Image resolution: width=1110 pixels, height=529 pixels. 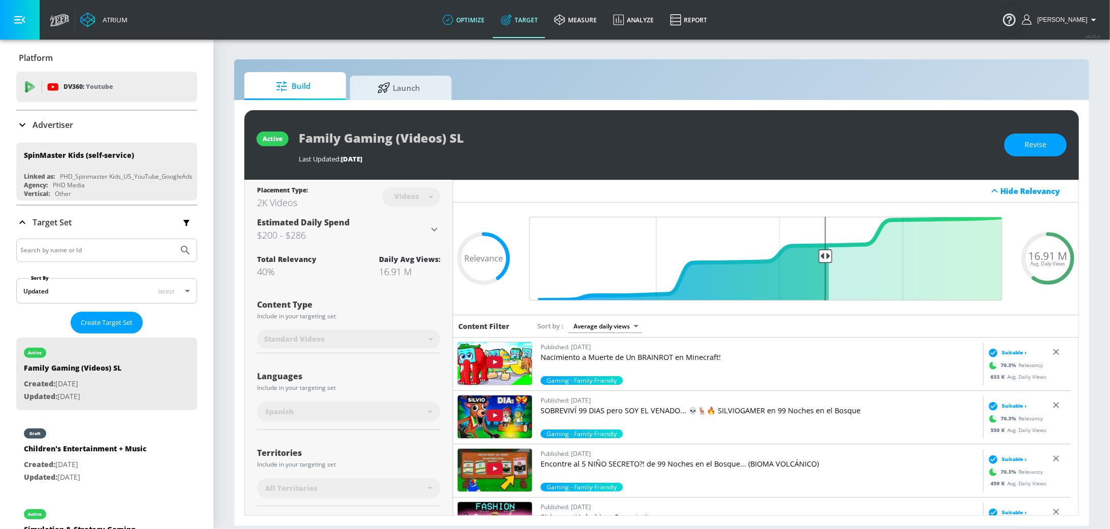 I want to click on div: PHD Media, so click(x=69, y=185).